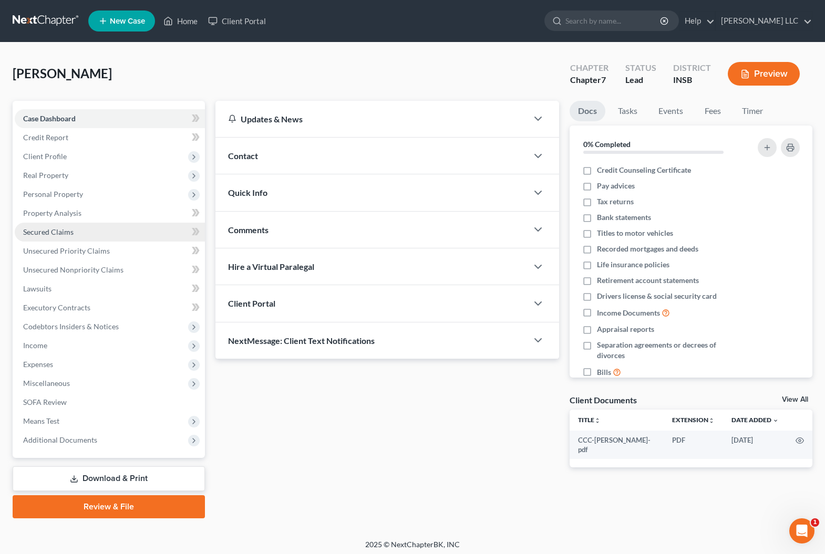  Describe the element at coordinates (640, 80) in the screenshot. I see `div: Lead` at that location.